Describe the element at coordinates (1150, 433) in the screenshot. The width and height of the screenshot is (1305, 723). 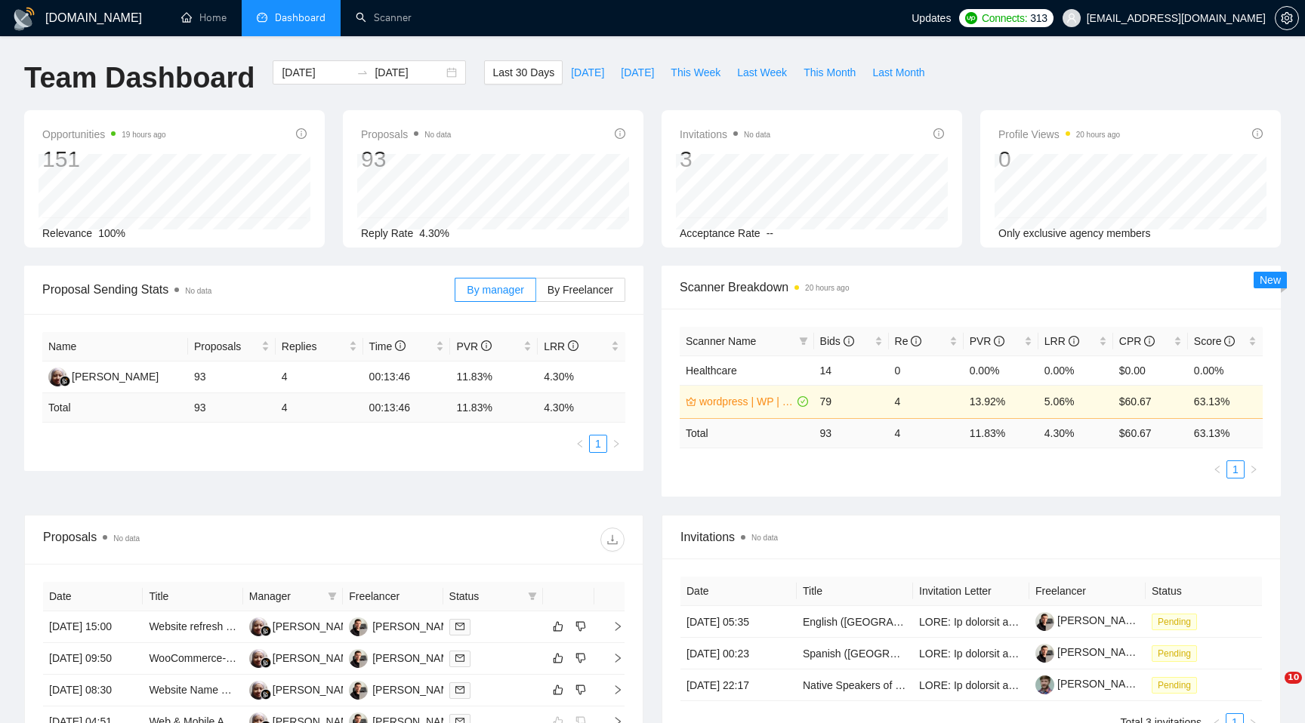
I see `td: $ 60.67` at that location.